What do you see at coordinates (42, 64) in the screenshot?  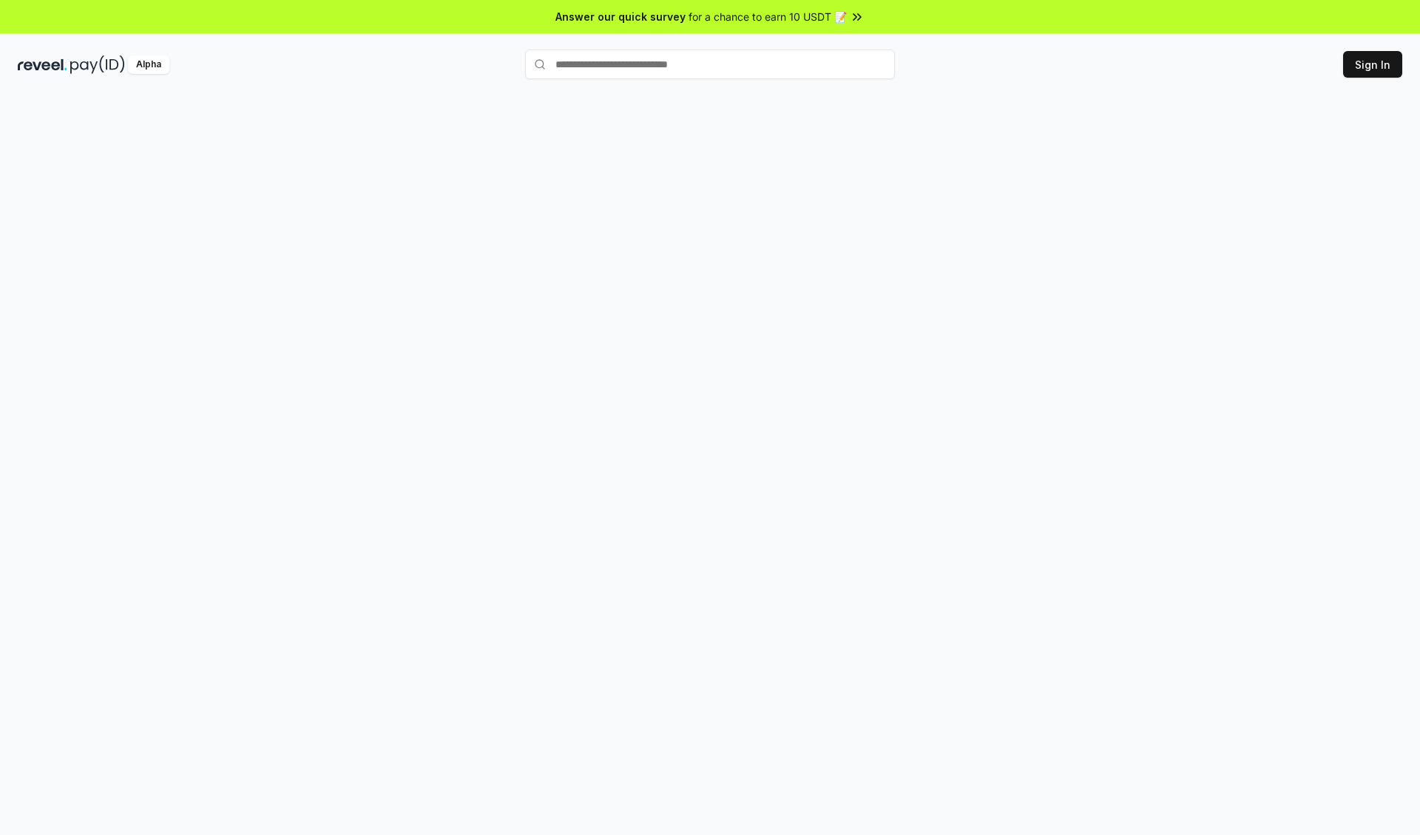 I see `img: reveel_dark` at bounding box center [42, 64].